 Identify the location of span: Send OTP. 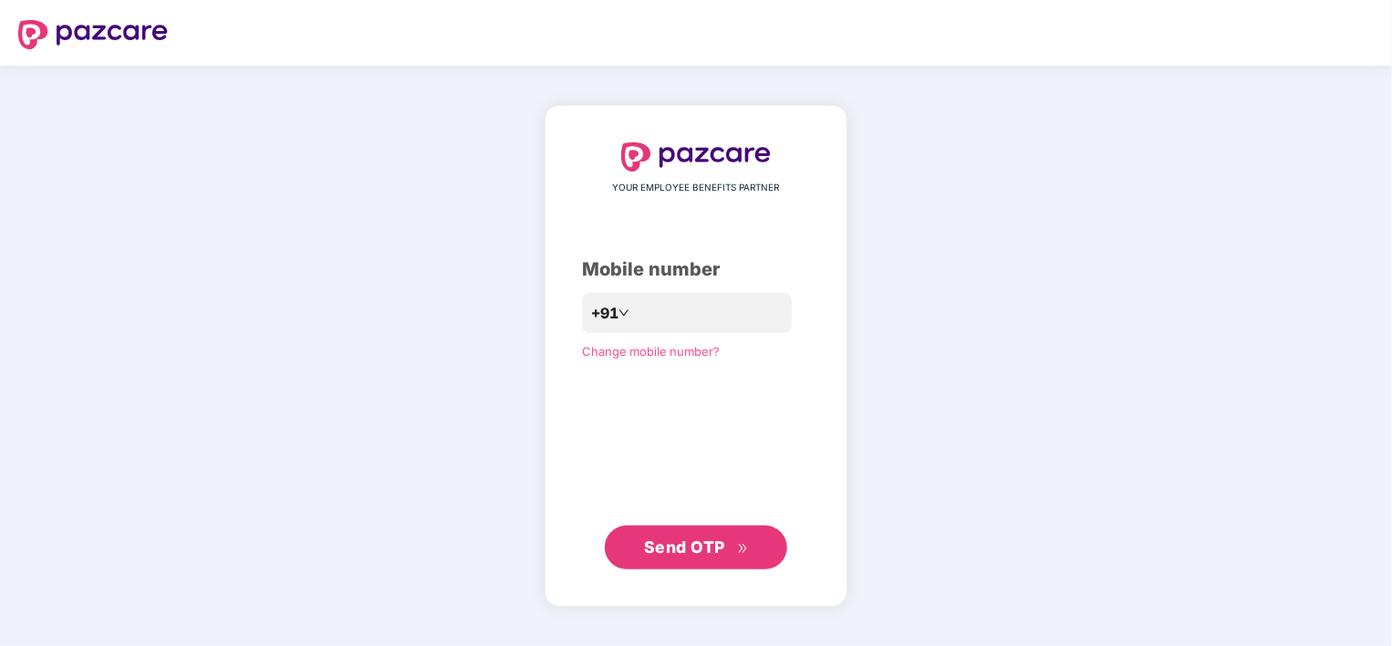
(684, 546).